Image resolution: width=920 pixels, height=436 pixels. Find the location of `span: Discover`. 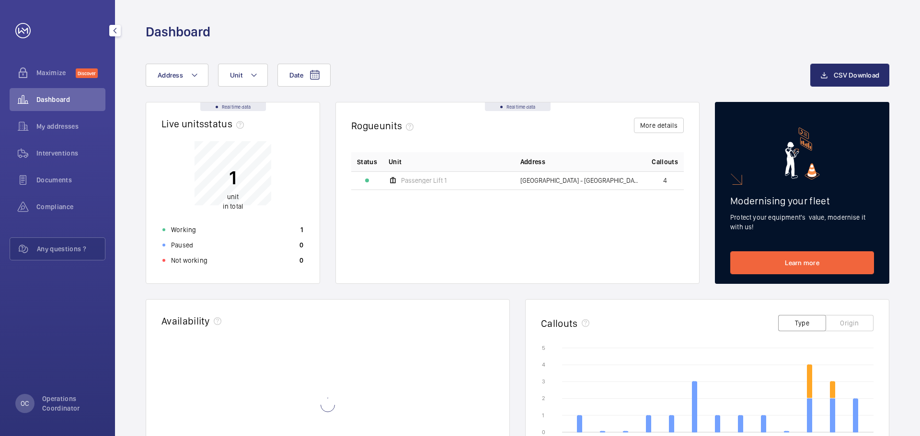

span: Discover is located at coordinates (87, 73).